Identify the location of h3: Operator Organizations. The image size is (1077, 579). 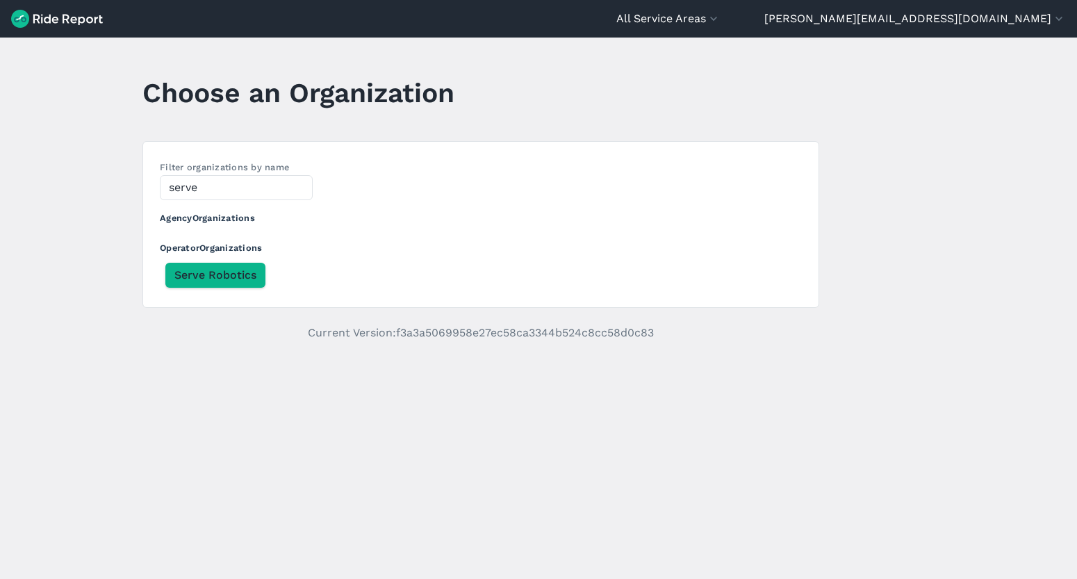
(481, 245).